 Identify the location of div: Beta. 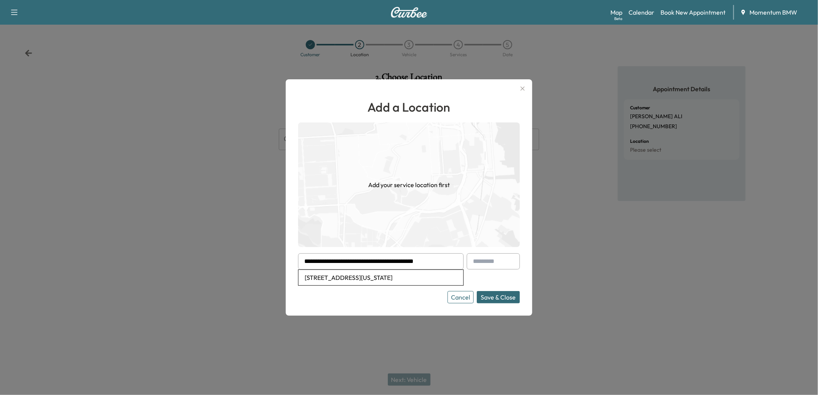
(618, 18).